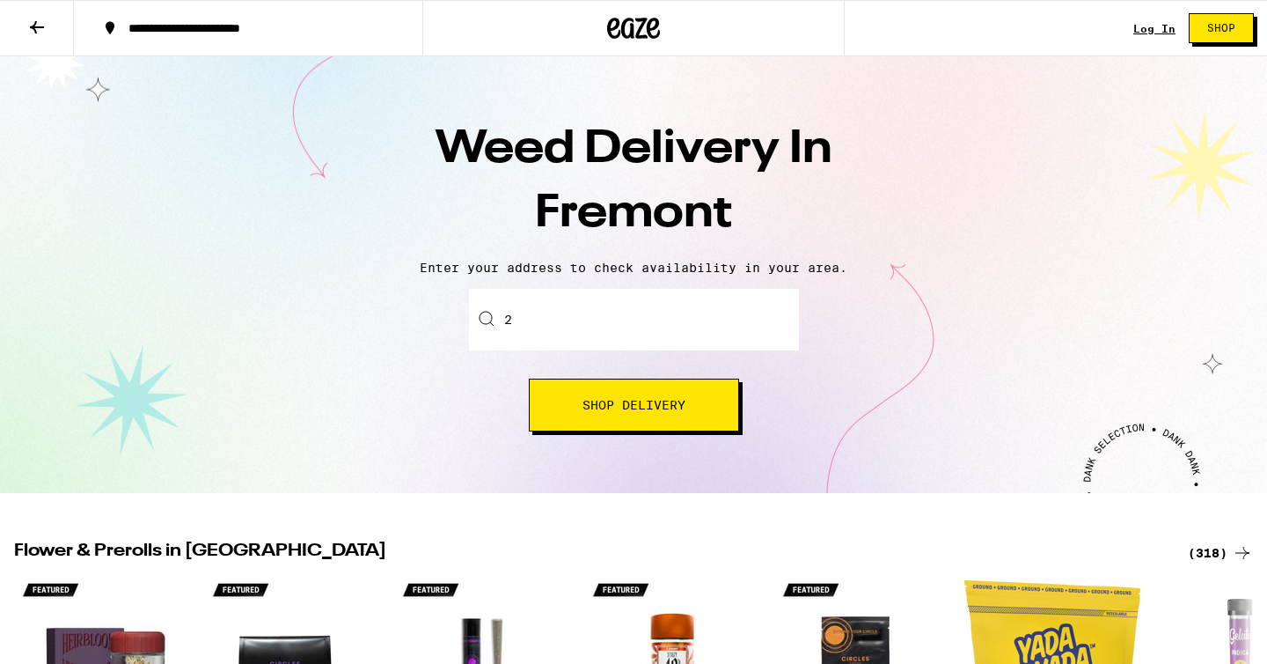 Image resolution: width=1267 pixels, height=664 pixels. What do you see at coordinates (1222, 28) in the screenshot?
I see `button: Shop` at bounding box center [1222, 28].